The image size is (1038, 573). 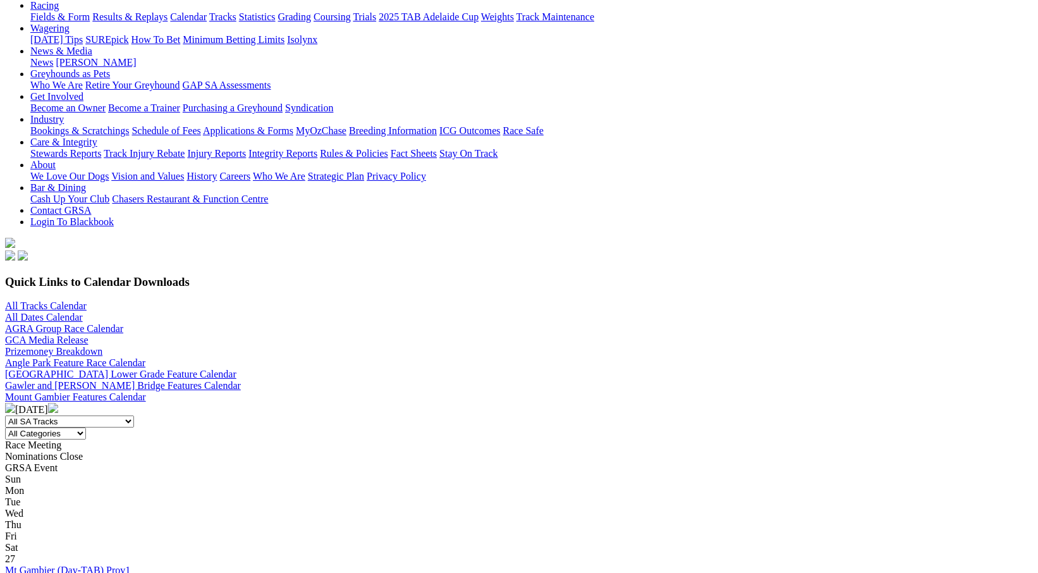 What do you see at coordinates (519, 502) in the screenshot?
I see `div: Tue` at bounding box center [519, 502].